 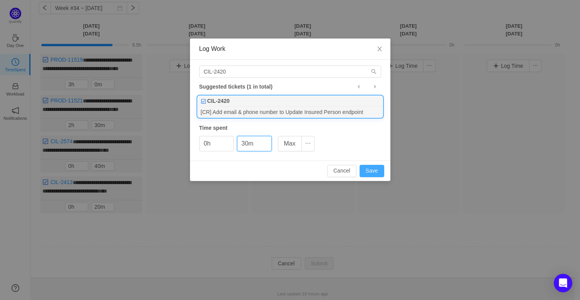 What do you see at coordinates (204, 101) in the screenshot?
I see `img: 10318` at bounding box center [204, 101].